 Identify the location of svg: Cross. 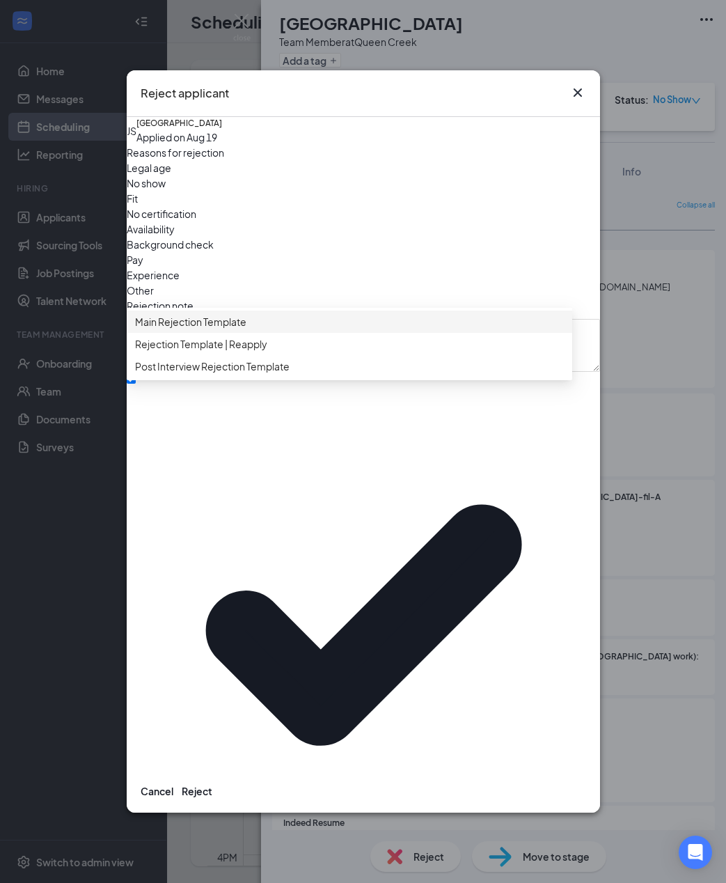
(578, 93).